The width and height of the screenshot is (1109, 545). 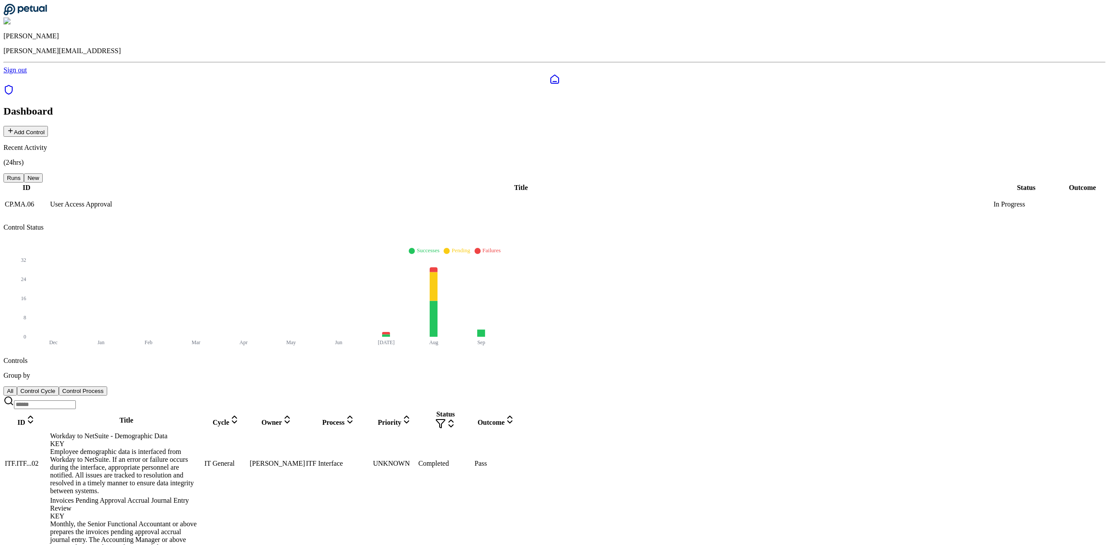 I want to click on a: Sign out, so click(x=15, y=70).